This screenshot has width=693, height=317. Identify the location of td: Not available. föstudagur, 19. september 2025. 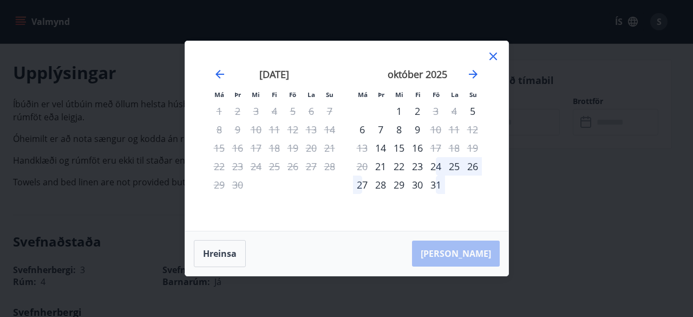
(293, 148).